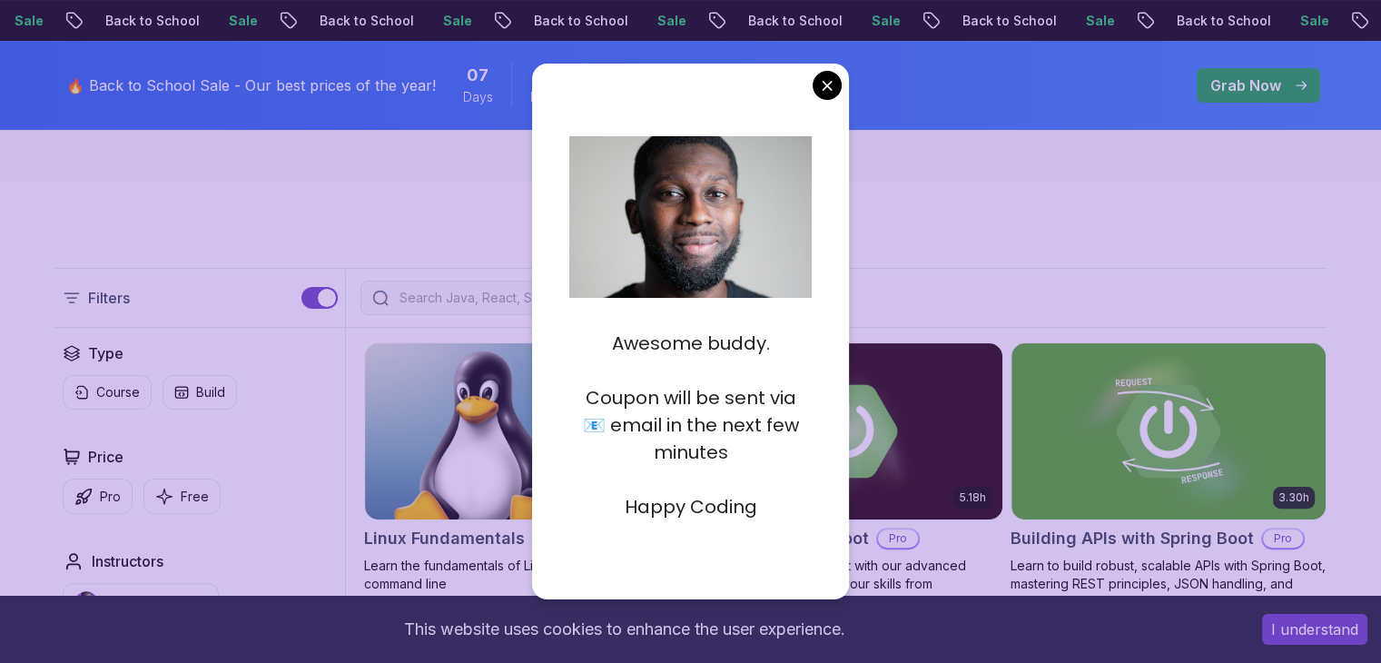 This screenshot has width=1381, height=663. Describe the element at coordinates (478, 97) in the screenshot. I see `span: Days` at that location.